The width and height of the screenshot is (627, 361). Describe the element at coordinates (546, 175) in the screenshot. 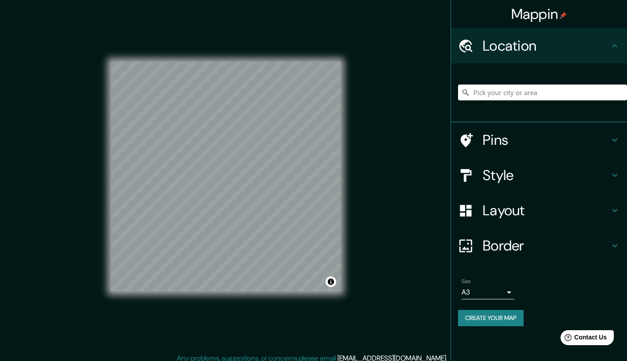

I see `h4: Style` at that location.